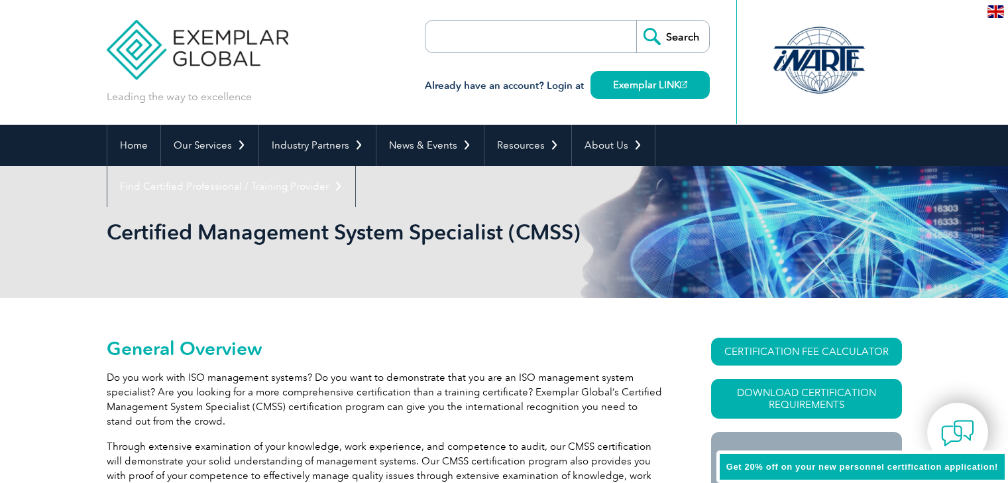 The width and height of the screenshot is (1008, 483). What do you see at coordinates (210, 145) in the screenshot?
I see `a: Our Services` at bounding box center [210, 145].